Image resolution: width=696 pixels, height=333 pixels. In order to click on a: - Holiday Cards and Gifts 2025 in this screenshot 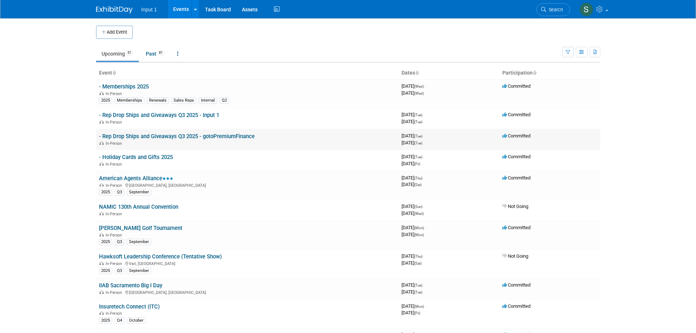, I will do `click(136, 157)`.